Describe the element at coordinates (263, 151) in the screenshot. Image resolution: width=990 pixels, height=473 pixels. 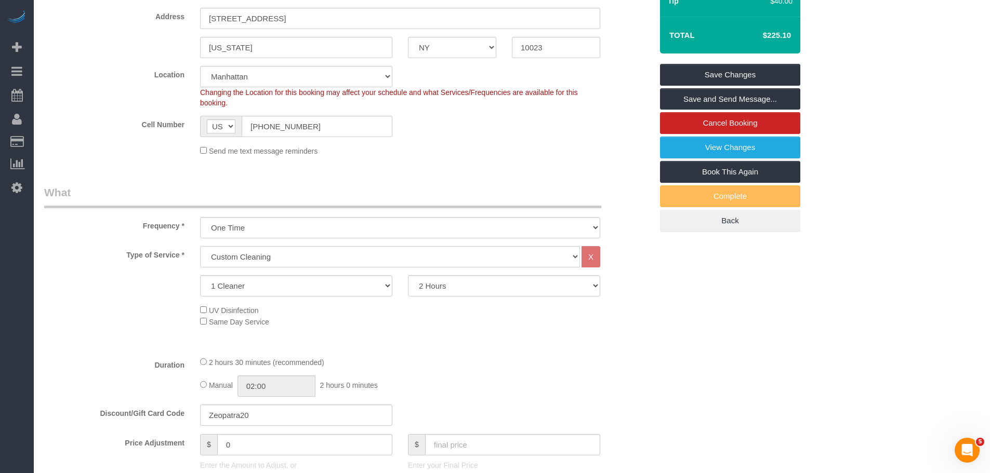
I see `span: Send me text message reminders` at that location.